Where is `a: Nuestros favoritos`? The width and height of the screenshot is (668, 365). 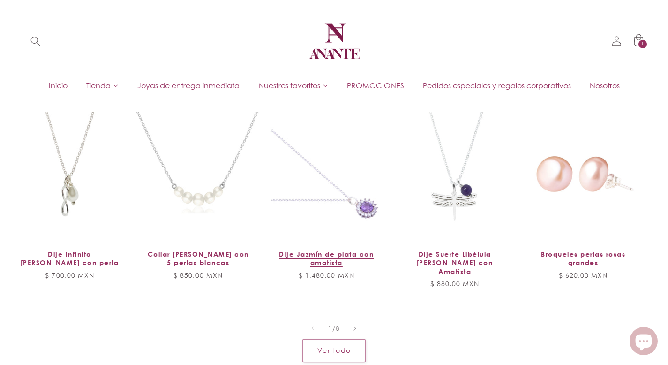
a: Nuestros favoritos is located at coordinates (293, 85).